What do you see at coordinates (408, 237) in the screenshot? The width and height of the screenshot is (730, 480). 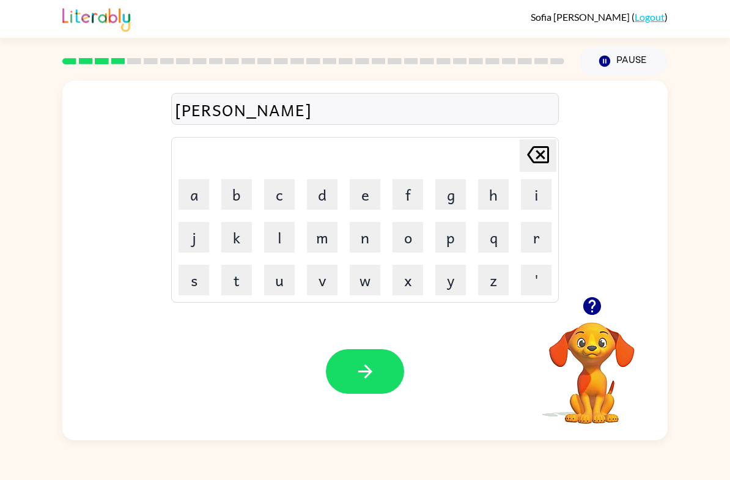 I see `button: o` at bounding box center [408, 237].